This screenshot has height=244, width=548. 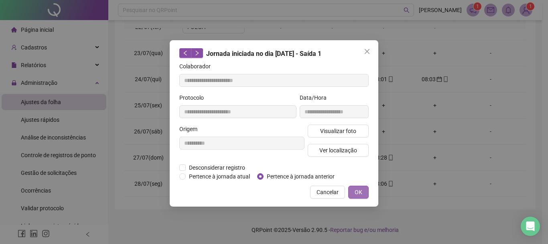 I want to click on span: Visualizar foto, so click(x=338, y=131).